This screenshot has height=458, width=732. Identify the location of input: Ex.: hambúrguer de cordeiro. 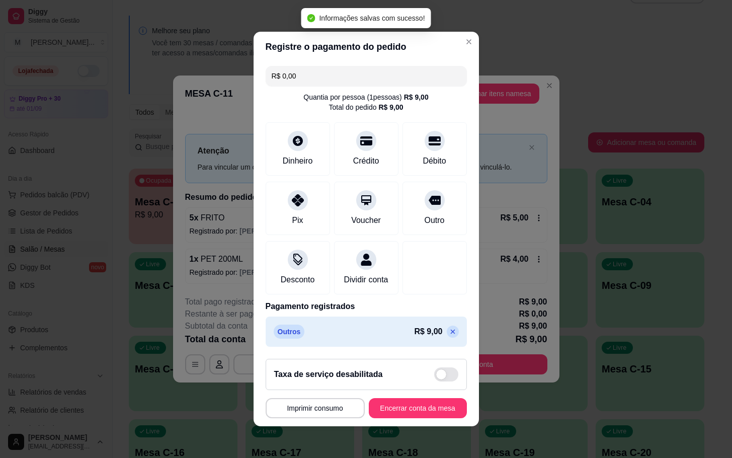
(366, 76).